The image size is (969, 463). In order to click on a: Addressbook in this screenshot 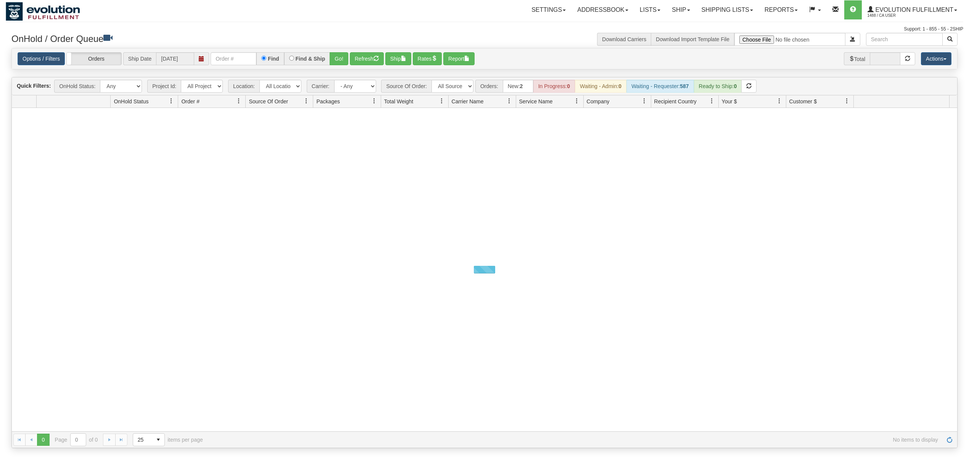, I will do `click(602, 10)`.